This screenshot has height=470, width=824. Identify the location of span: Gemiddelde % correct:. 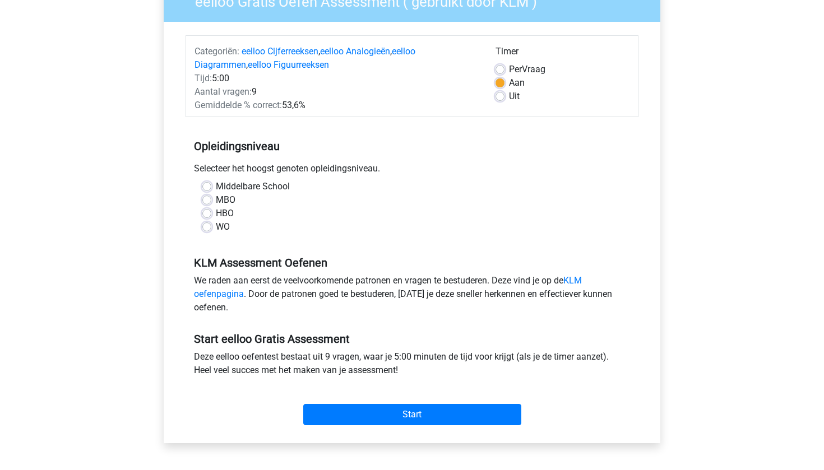
(238, 105).